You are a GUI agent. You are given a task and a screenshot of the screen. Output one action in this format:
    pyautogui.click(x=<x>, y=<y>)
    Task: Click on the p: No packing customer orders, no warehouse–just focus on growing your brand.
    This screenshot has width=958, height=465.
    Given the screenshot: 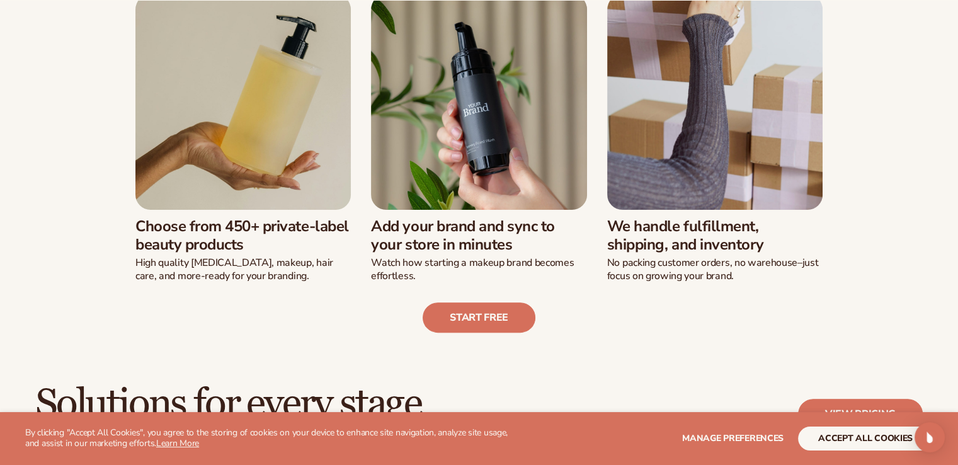 What is the action you would take?
    pyautogui.click(x=715, y=269)
    